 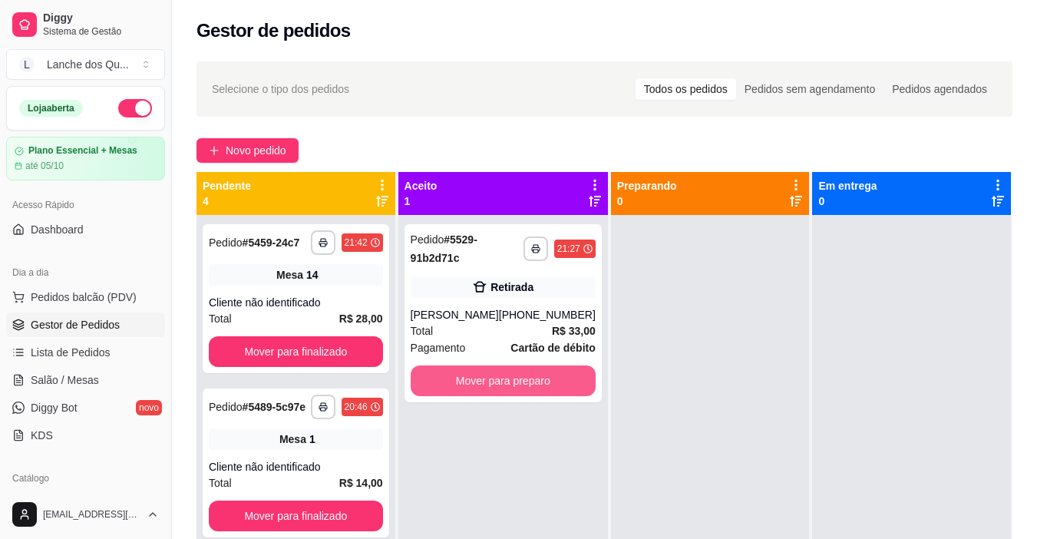 What do you see at coordinates (939, 89) in the screenshot?
I see `div: Pedidos agendados` at bounding box center [939, 89].